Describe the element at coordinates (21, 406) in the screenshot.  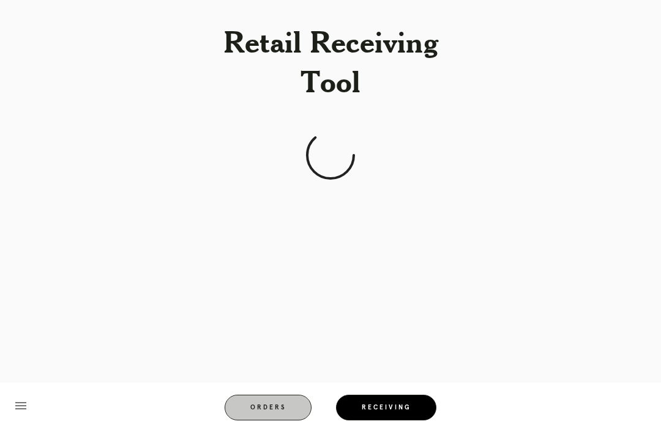
I see `i: menu` at that location.